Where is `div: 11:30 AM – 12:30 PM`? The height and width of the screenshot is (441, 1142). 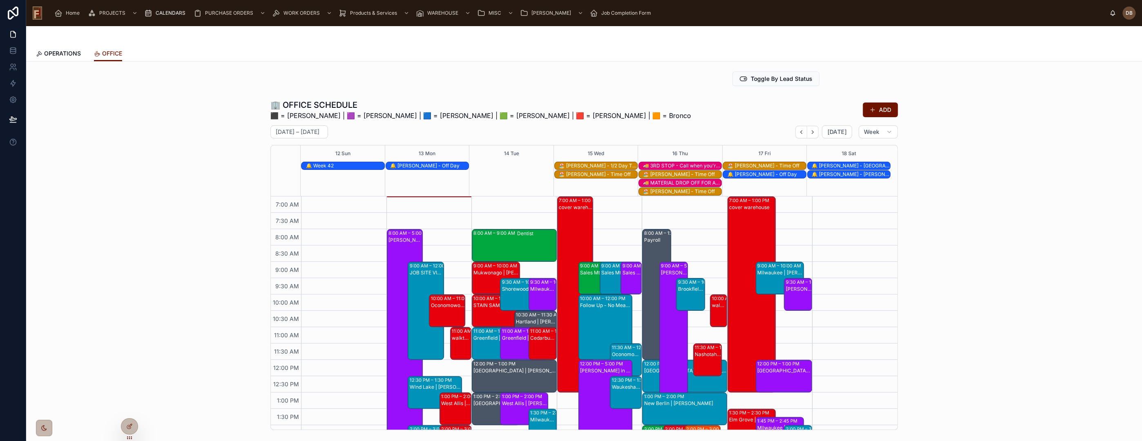
div: 11:30 AM – 12:30 PM is located at coordinates (718, 348).